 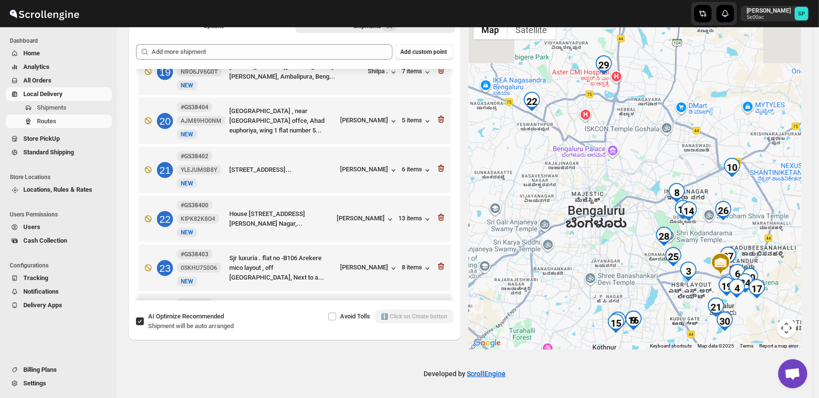 What do you see at coordinates (732, 168) in the screenshot?
I see `div: 10` at bounding box center [732, 168].